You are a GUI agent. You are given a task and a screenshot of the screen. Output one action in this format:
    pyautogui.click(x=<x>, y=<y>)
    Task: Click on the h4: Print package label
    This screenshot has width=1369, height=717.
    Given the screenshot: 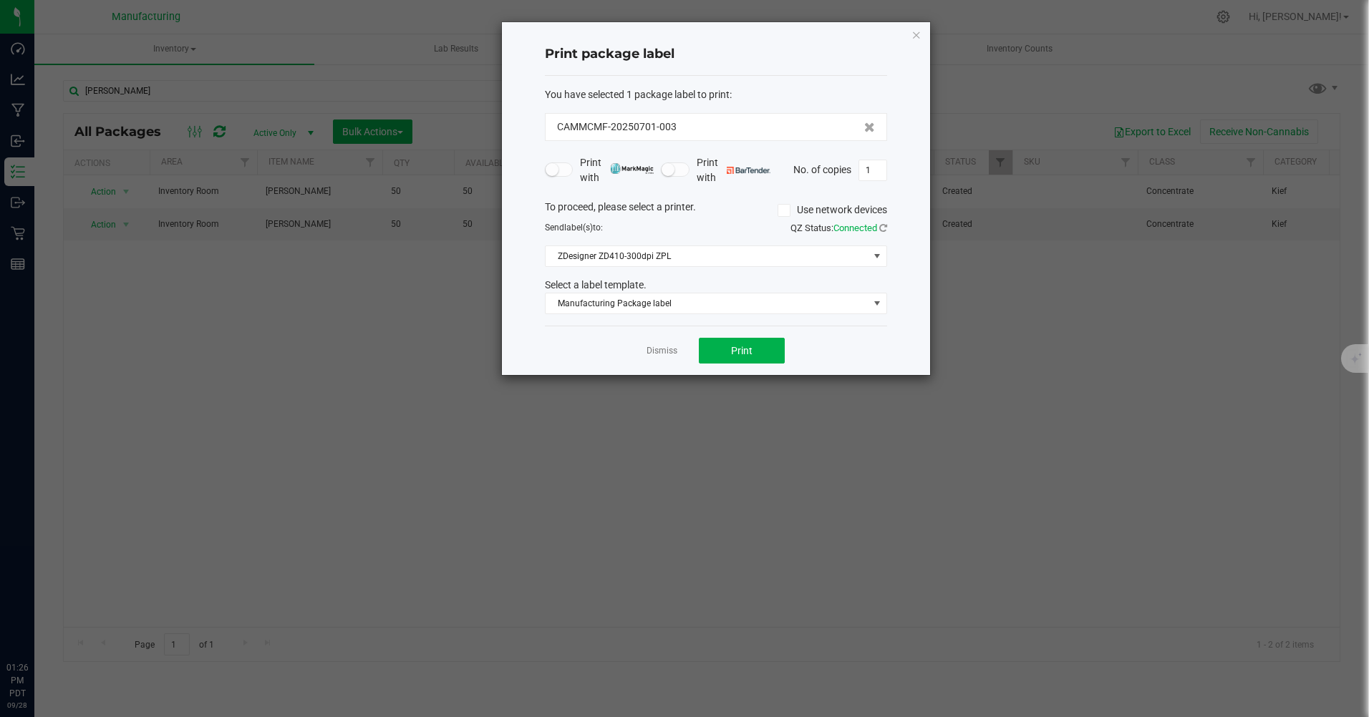 What is the action you would take?
    pyautogui.click(x=716, y=54)
    